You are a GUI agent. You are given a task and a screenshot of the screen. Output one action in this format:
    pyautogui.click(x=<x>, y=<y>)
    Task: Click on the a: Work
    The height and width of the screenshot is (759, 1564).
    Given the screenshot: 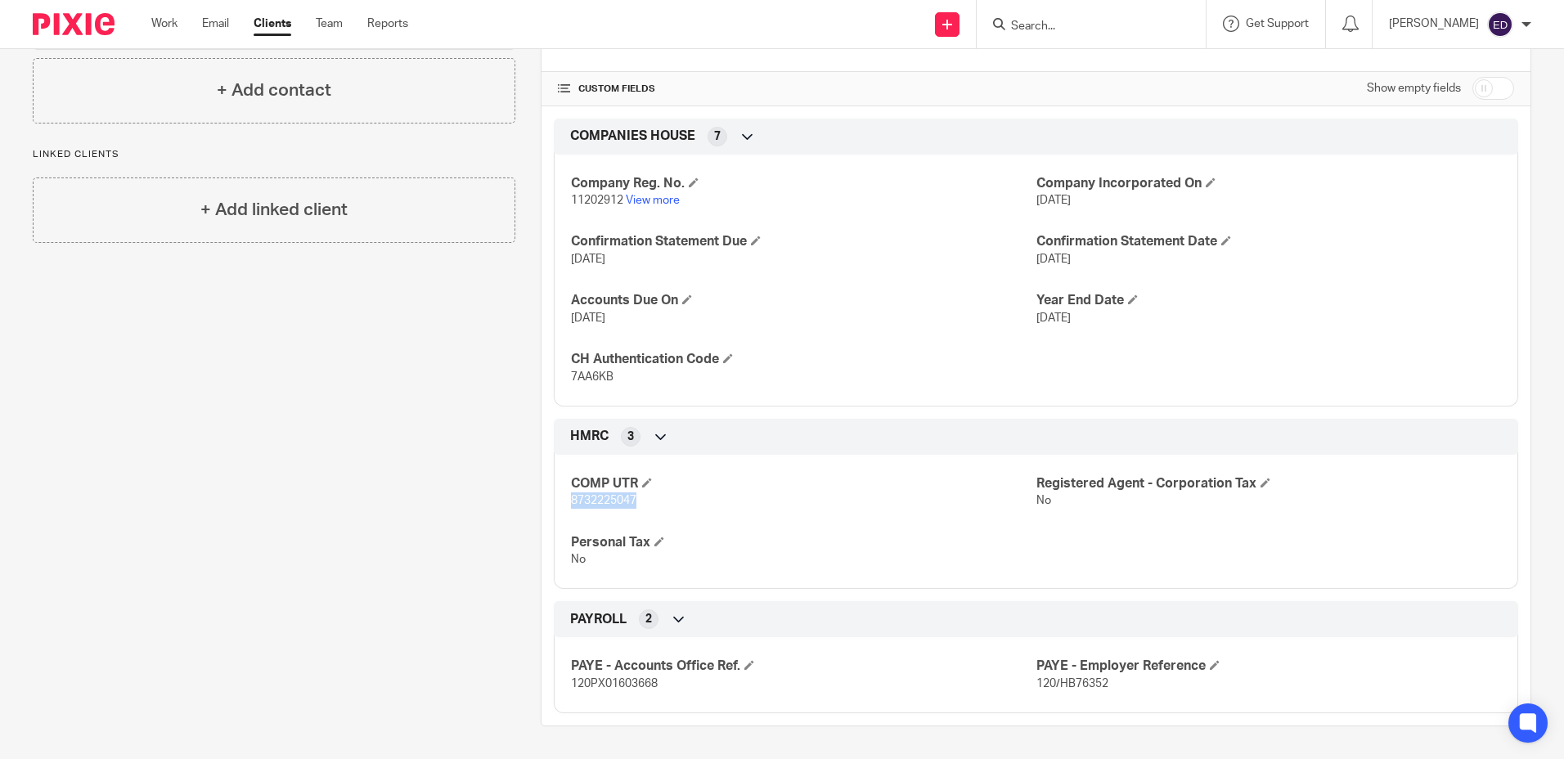 What is the action you would take?
    pyautogui.click(x=164, y=24)
    